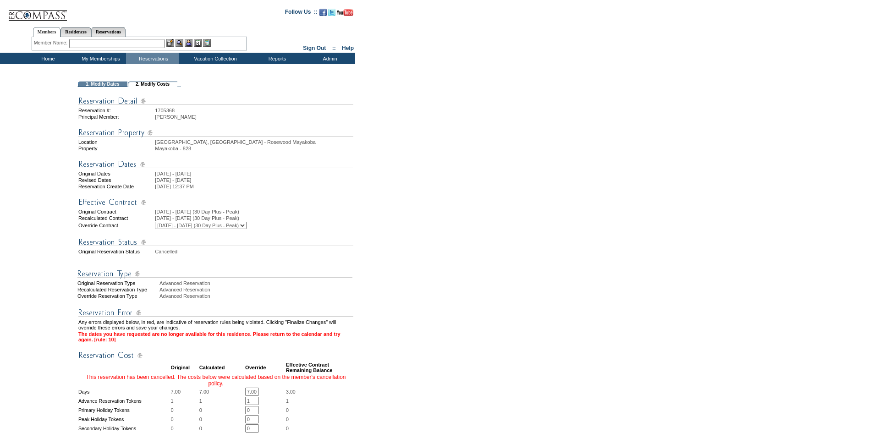 This screenshot has width=873, height=433. Describe the element at coordinates (301, 13) in the screenshot. I see `td: Follow Us ::` at that location.